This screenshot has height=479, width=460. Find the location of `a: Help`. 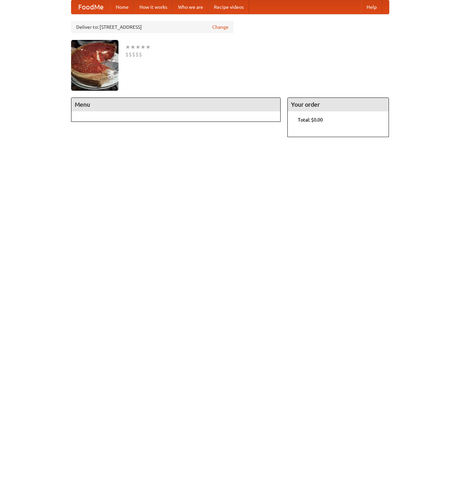

a: Help is located at coordinates (372, 7).